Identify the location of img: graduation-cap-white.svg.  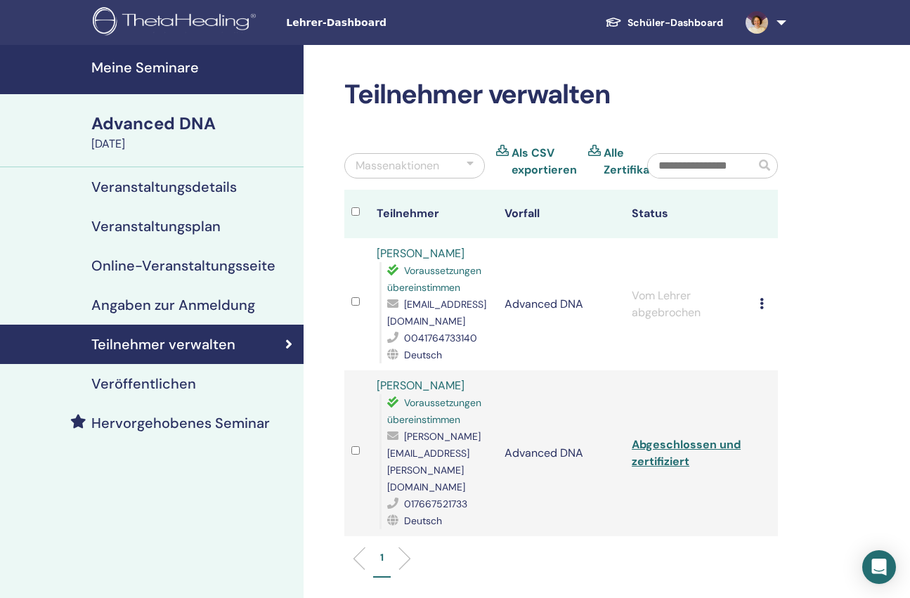
(614, 22).